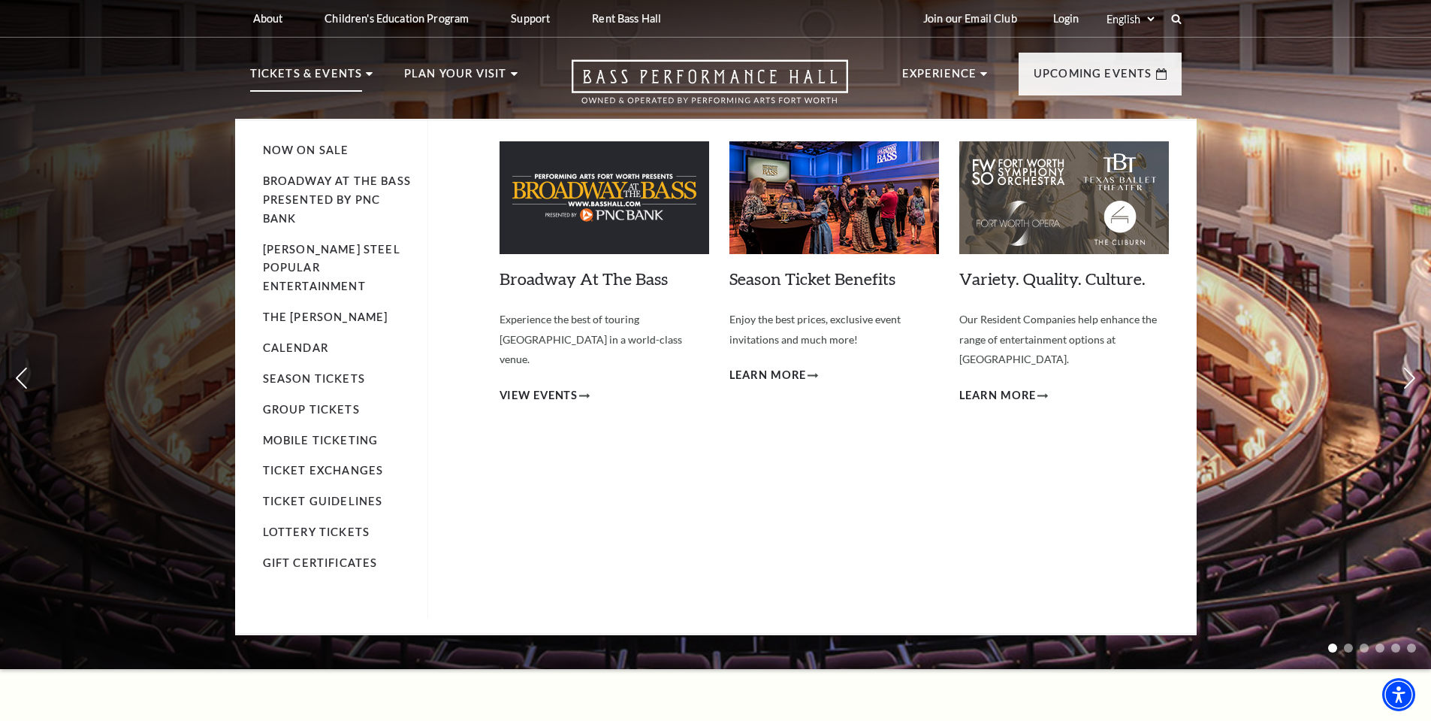 This screenshot has height=721, width=1431. What do you see at coordinates (530, 18) in the screenshot?
I see `p: Support` at bounding box center [530, 18].